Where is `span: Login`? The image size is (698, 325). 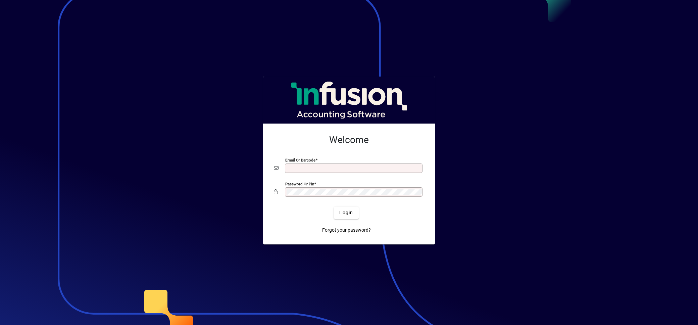
span: Login is located at coordinates (346, 212).